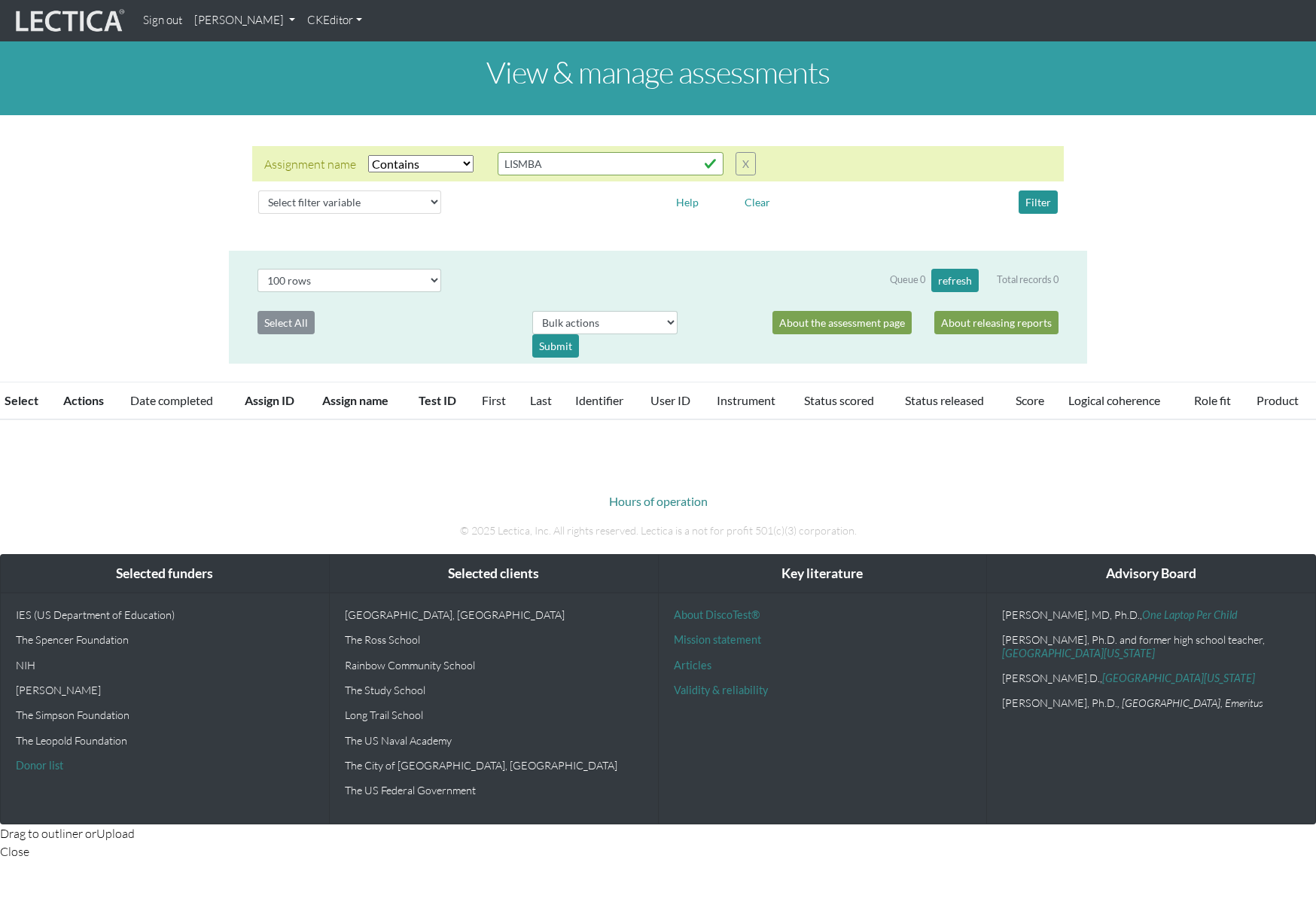  What do you see at coordinates (493, 714) in the screenshot?
I see `p: Long Trail School` at bounding box center [493, 714].